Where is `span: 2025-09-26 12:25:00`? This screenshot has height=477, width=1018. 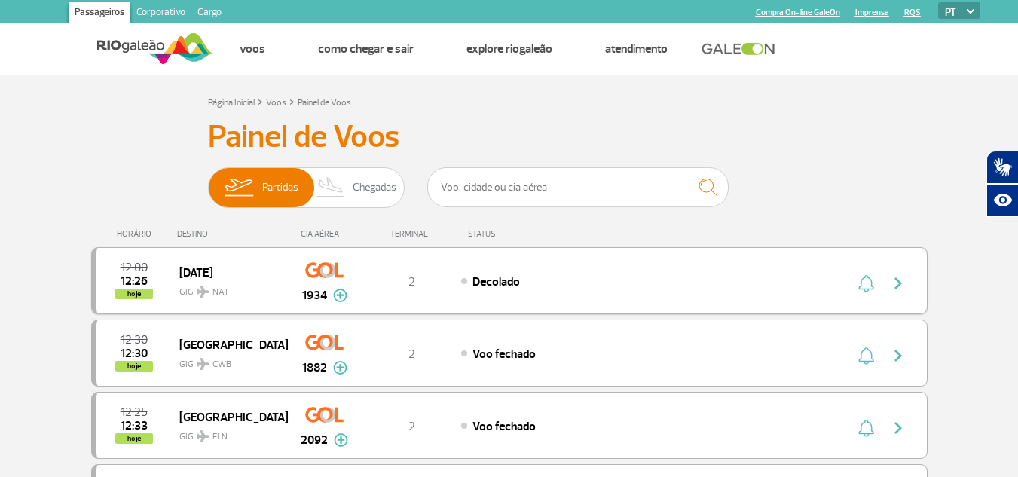
span: 2025-09-26 12:25:00 is located at coordinates (134, 412).